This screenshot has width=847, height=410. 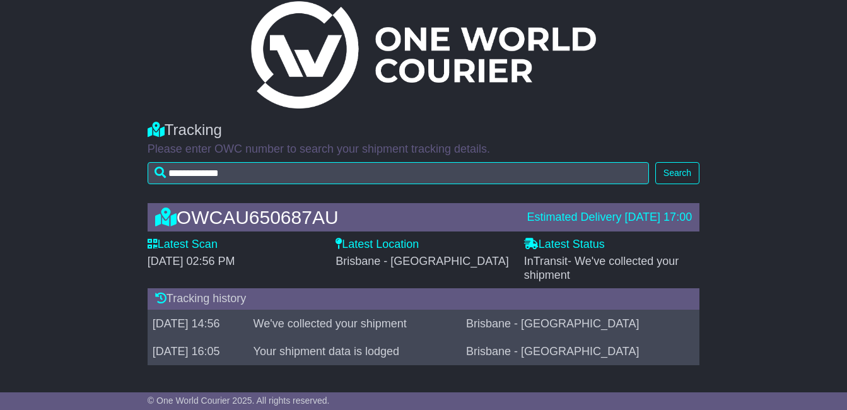 I want to click on label: Latest Scan, so click(x=182, y=245).